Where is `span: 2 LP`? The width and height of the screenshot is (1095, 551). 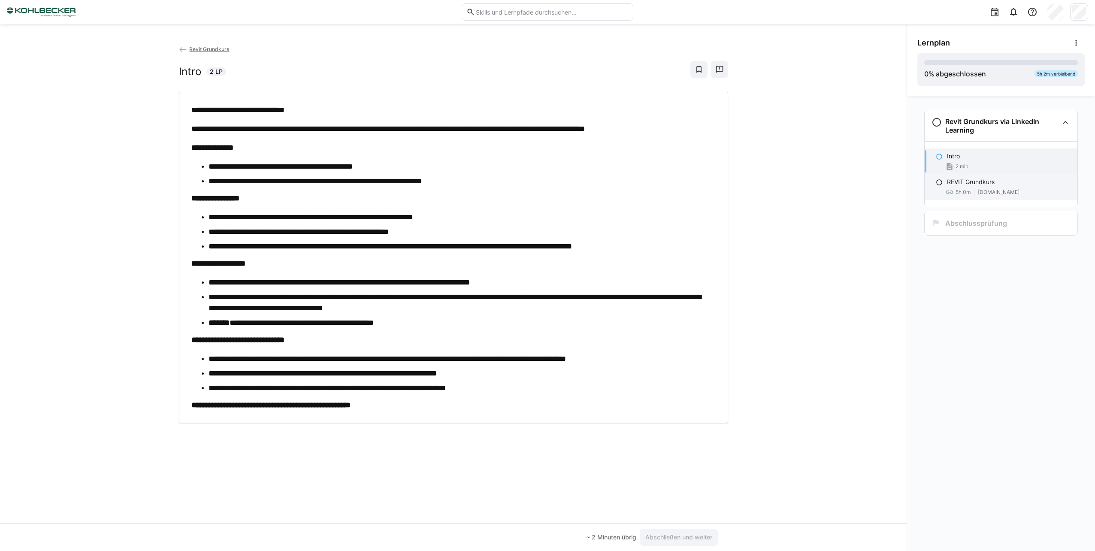 span: 2 LP is located at coordinates (216, 72).